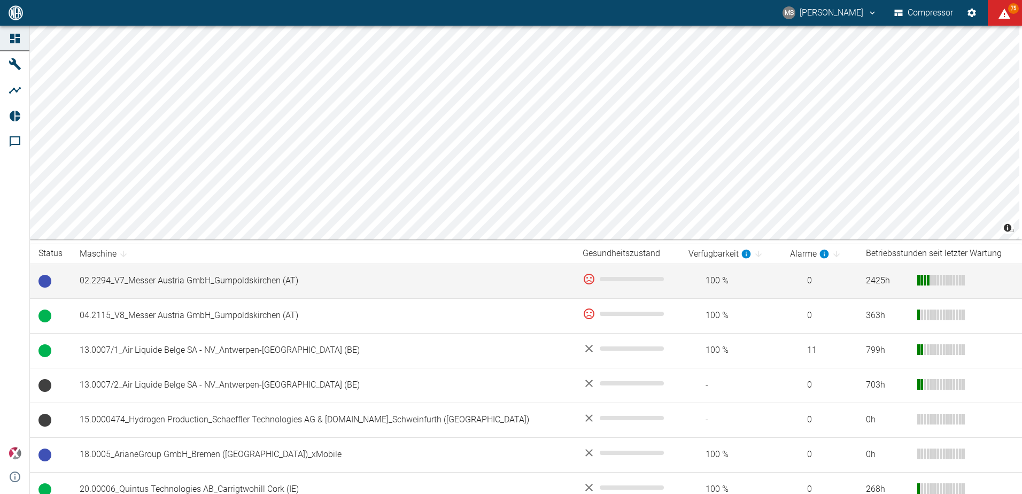  I want to click on th: Betriebsstunden seit letzter Wartung, so click(939, 253).